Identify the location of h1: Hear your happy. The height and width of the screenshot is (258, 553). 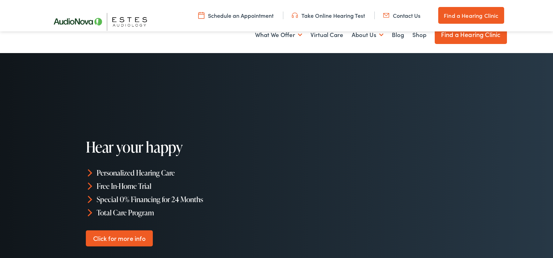
(182, 147).